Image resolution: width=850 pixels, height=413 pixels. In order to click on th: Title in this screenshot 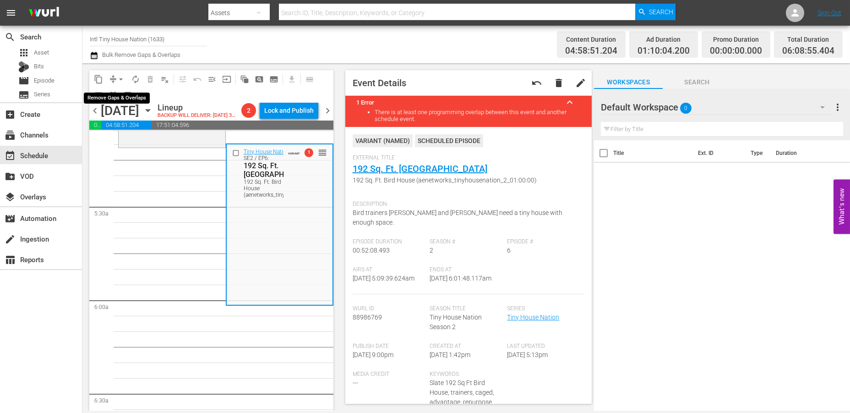, I will do `click(653, 153)`.